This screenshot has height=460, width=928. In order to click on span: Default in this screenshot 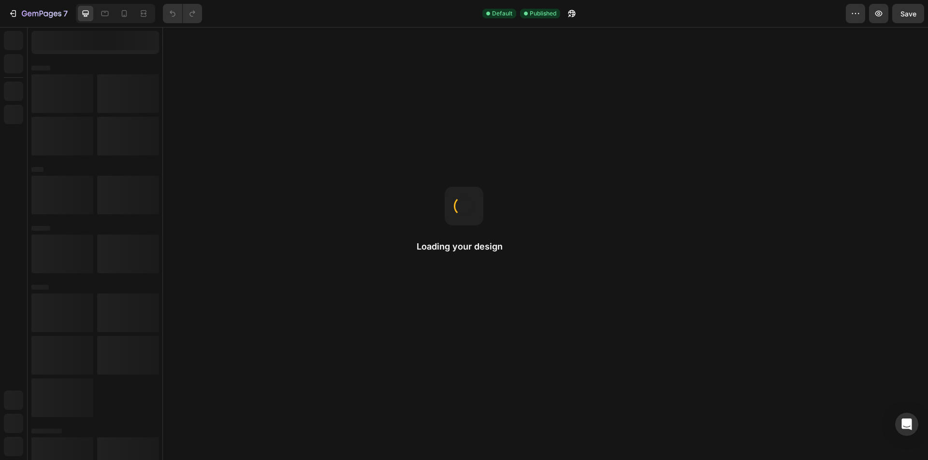, I will do `click(502, 14)`.